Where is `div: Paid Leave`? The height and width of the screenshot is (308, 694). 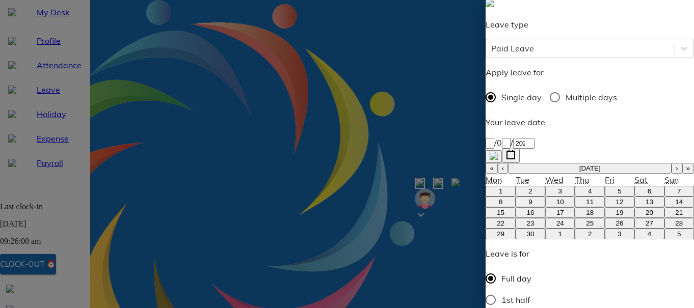
div: Paid Leave is located at coordinates (513, 48).